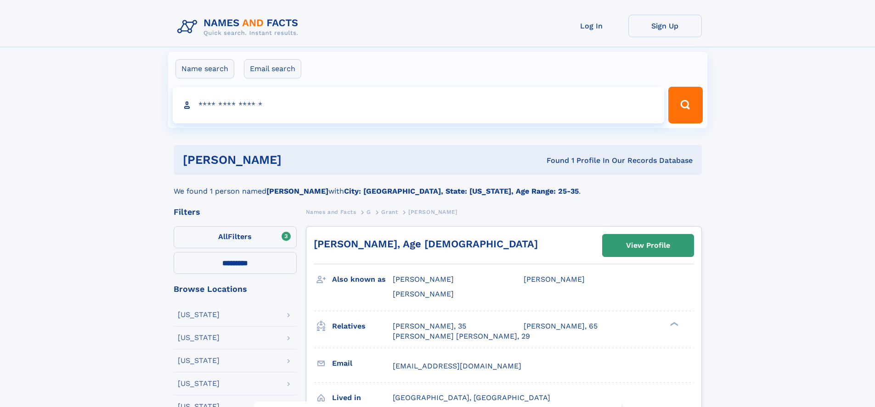 Image resolution: width=875 pixels, height=407 pixels. I want to click on h3: Relatives, so click(362, 326).